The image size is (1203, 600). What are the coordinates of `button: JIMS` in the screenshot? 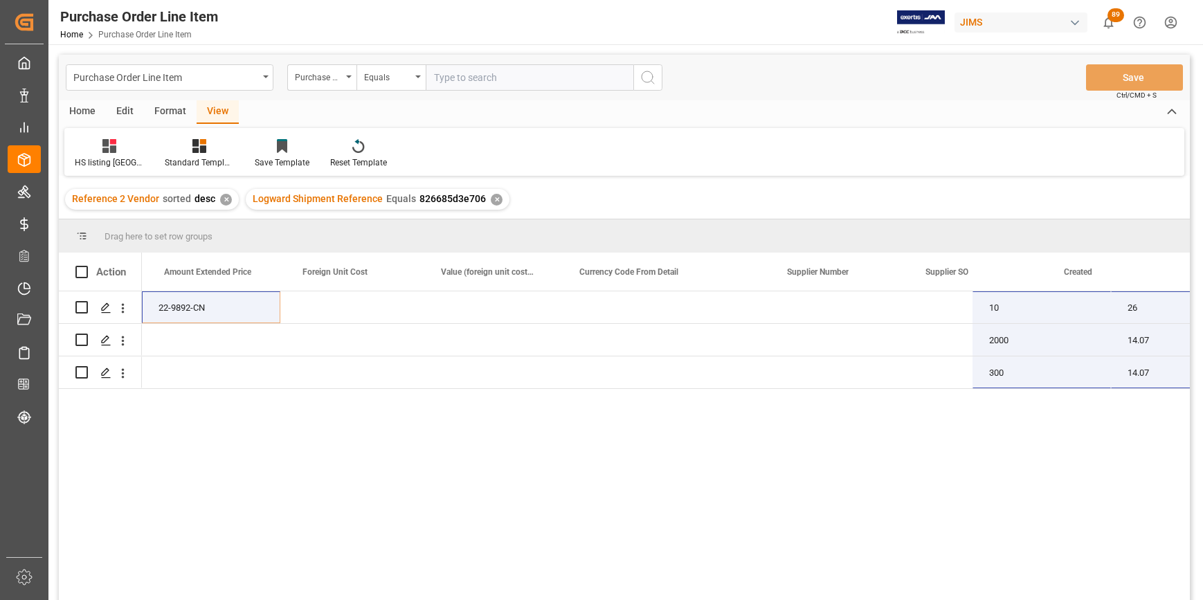 It's located at (1023, 22).